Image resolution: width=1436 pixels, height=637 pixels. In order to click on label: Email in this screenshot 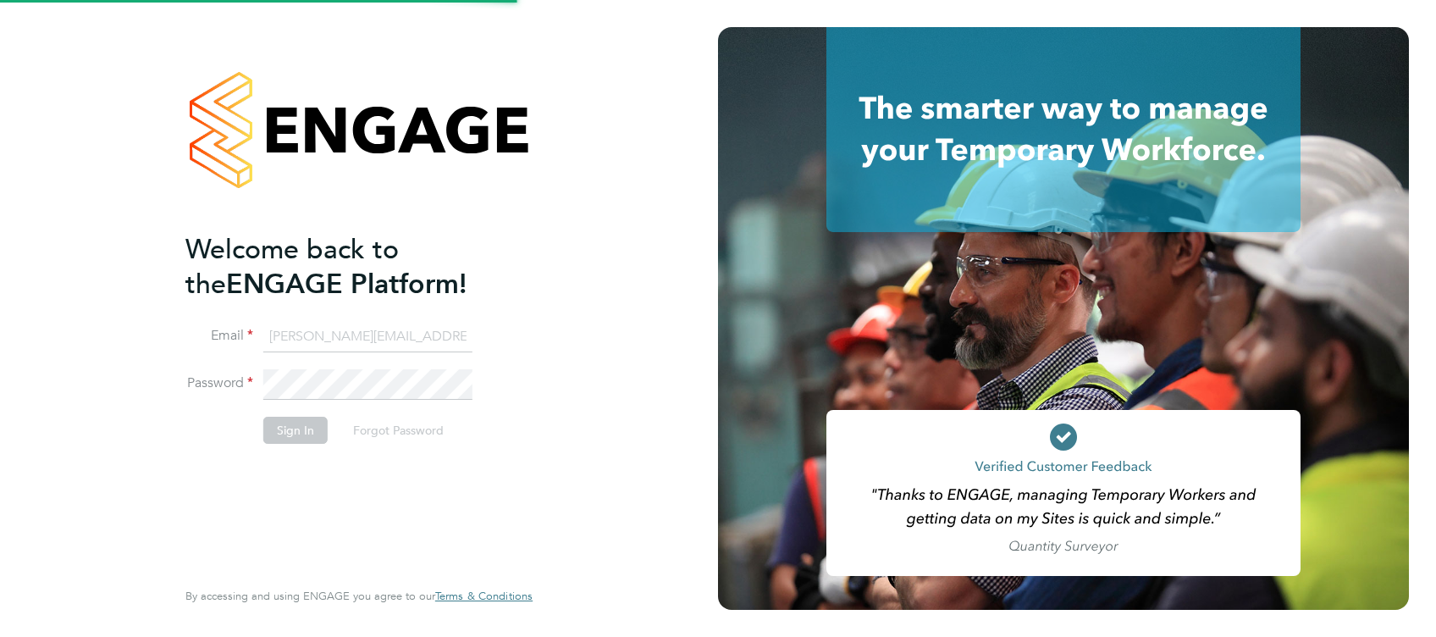, I will do `click(219, 335)`.